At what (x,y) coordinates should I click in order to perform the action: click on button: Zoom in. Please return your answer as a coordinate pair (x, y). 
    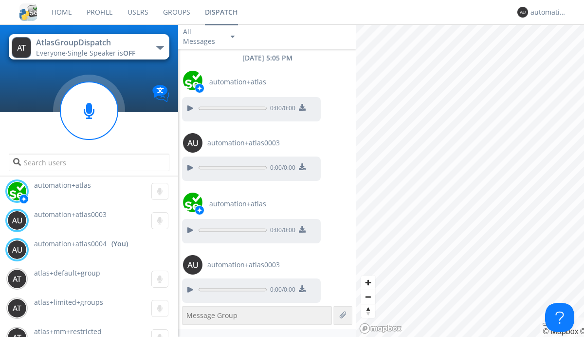
    Looking at the image, I should click on (368, 282).